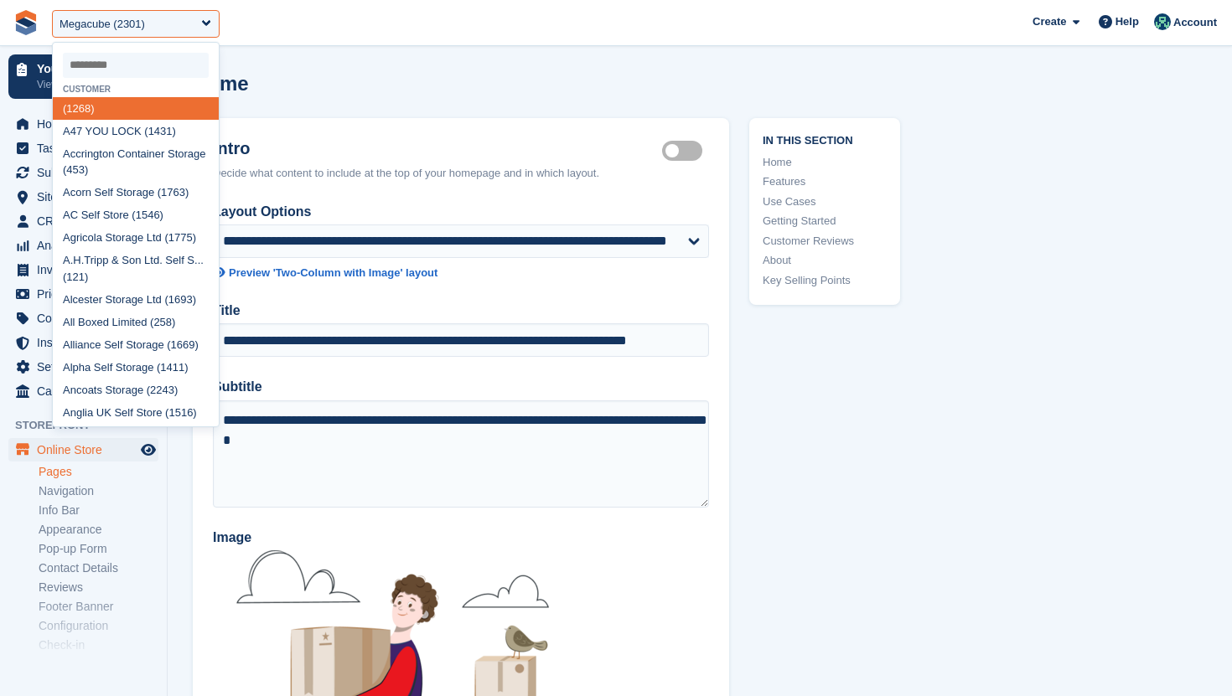 The height and width of the screenshot is (696, 1232). Describe the element at coordinates (98, 472) in the screenshot. I see `a: Pages` at that location.